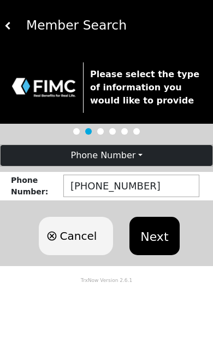 This screenshot has width=213, height=363. What do you see at coordinates (78, 236) in the screenshot?
I see `span: Cancel` at bounding box center [78, 236].